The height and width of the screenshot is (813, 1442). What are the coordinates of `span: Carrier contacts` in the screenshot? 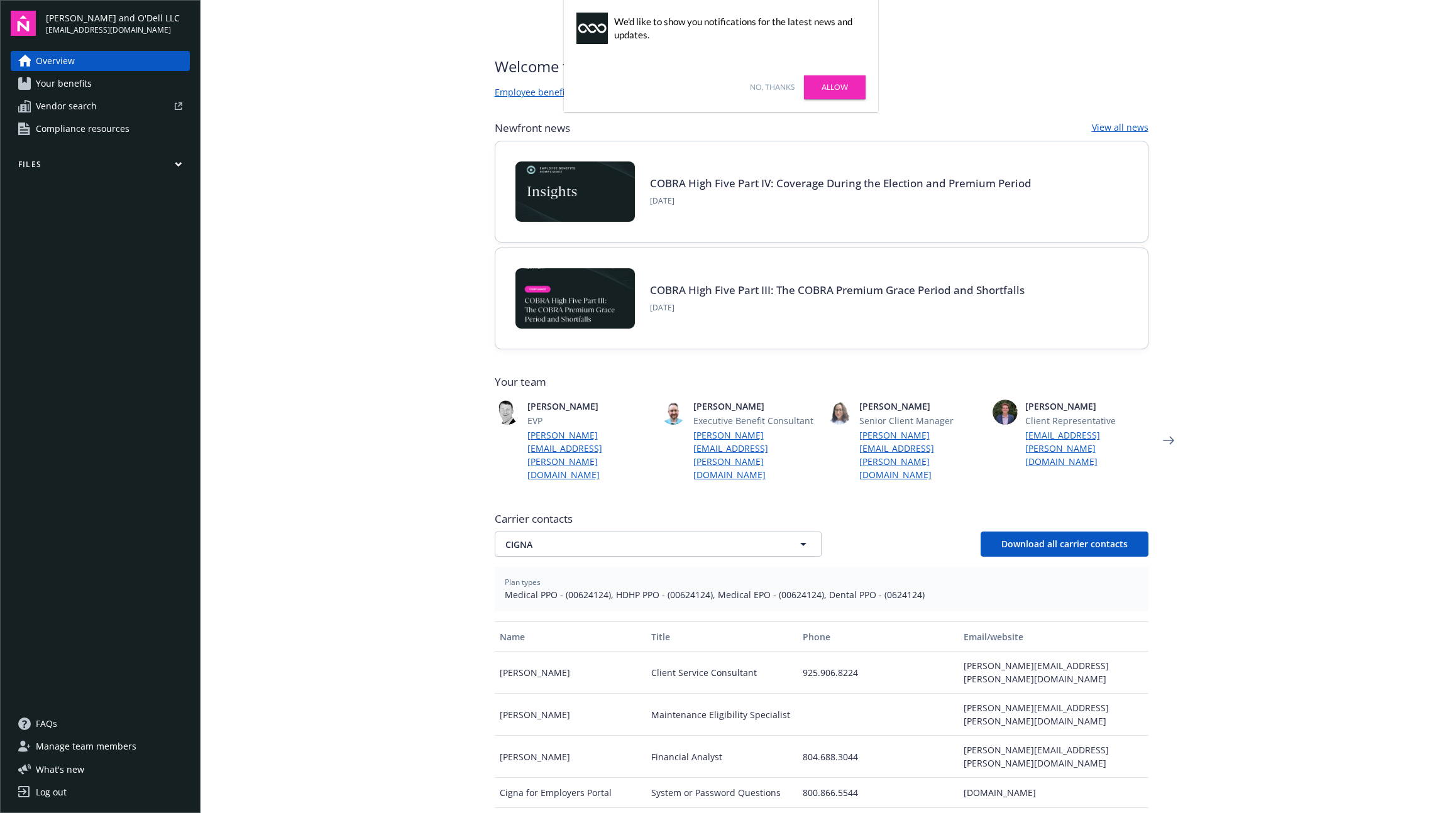 It's located at (821, 519).